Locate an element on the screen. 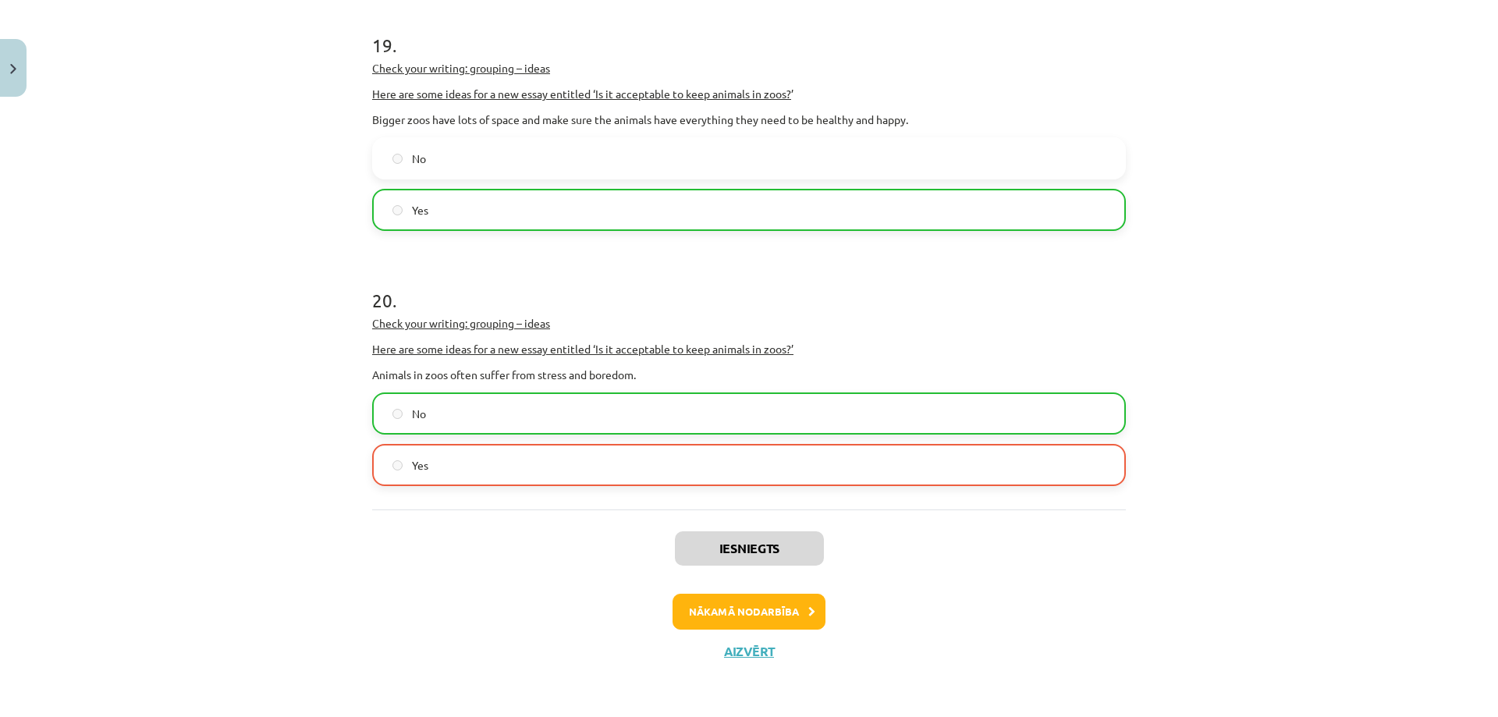  button: Nākamā nodarbība is located at coordinates (749, 612).